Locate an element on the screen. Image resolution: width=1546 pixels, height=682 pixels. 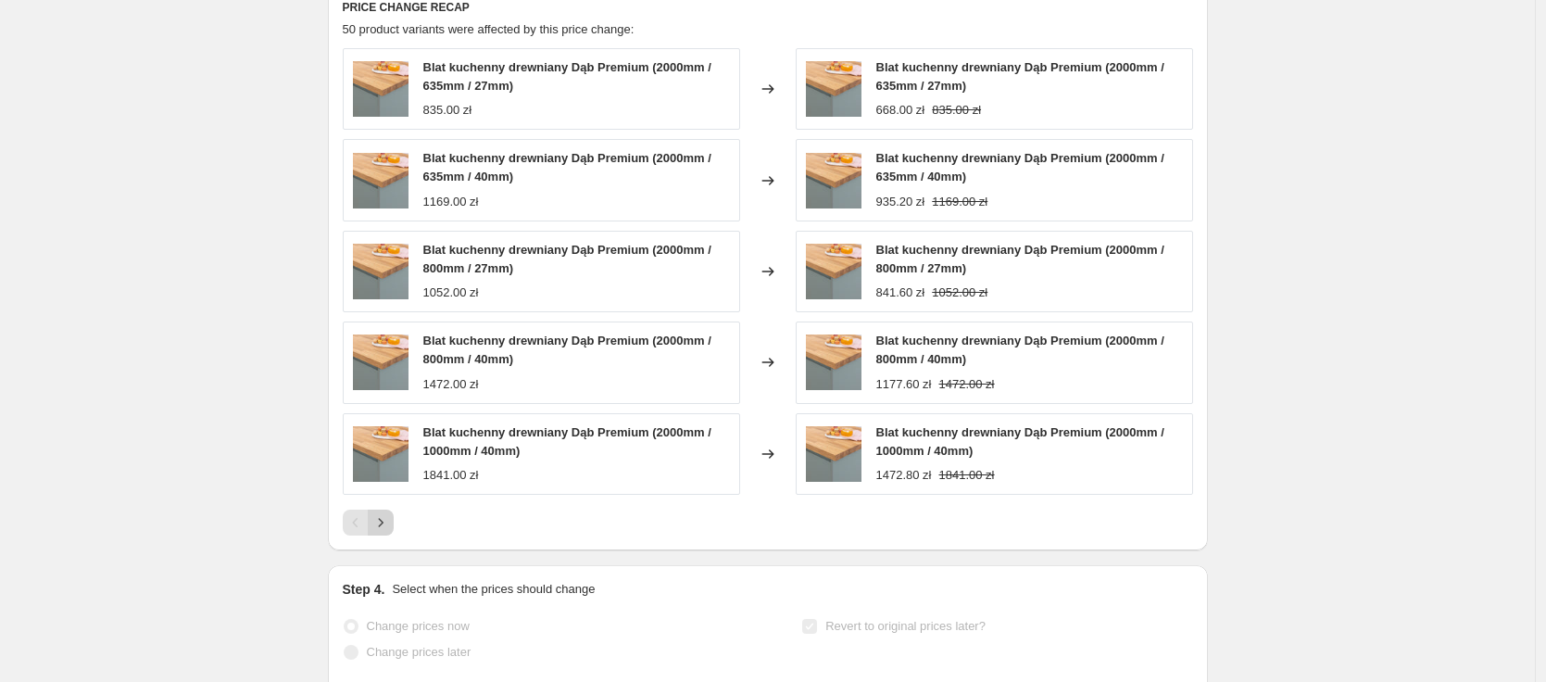
span: Change prices later is located at coordinates (419, 651).